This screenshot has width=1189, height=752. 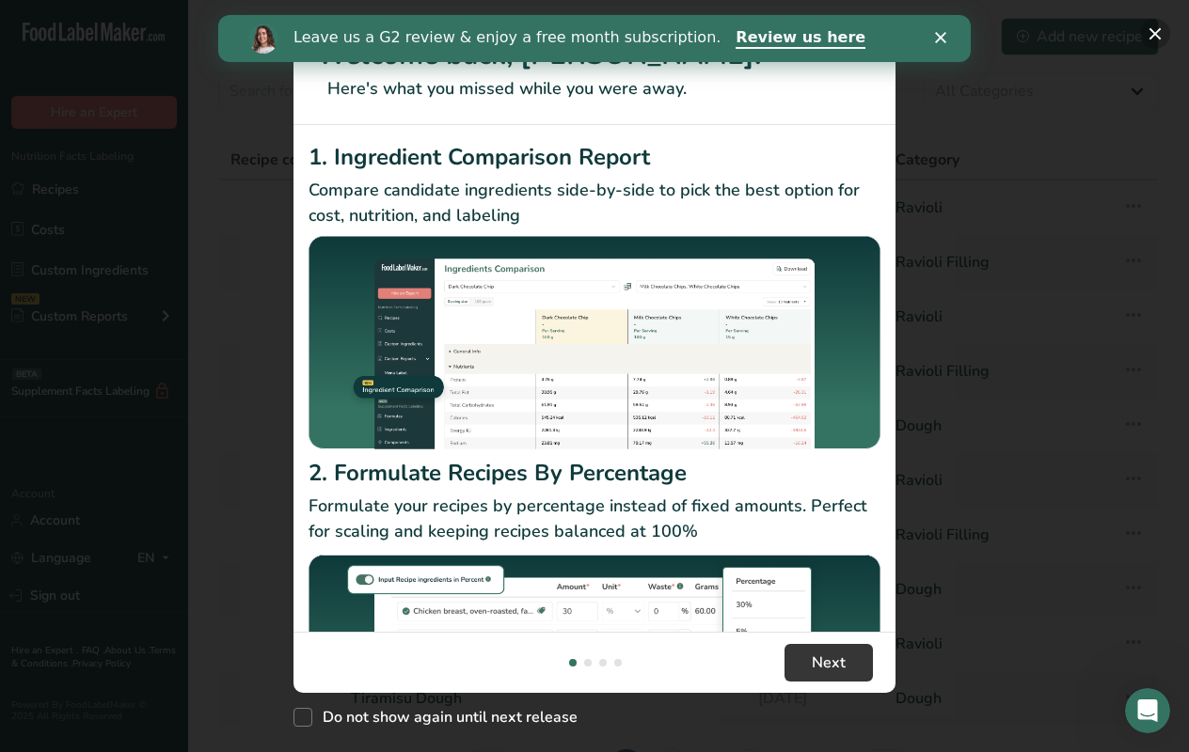 What do you see at coordinates (829, 663) in the screenshot?
I see `span: Next` at bounding box center [829, 663].